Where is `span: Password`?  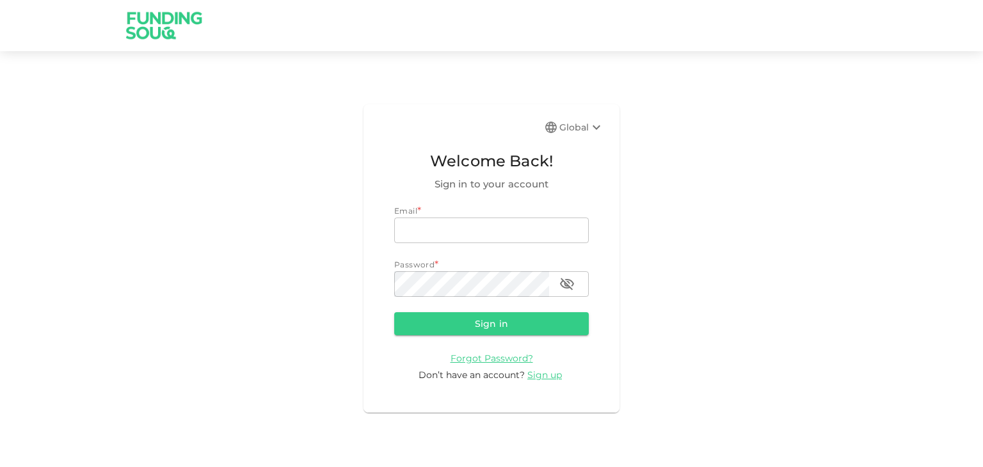
span: Password is located at coordinates (414, 264).